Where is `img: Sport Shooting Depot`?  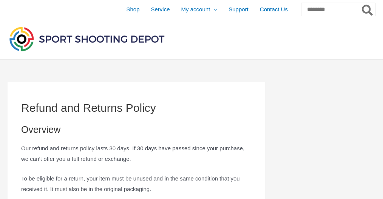
img: Sport Shooting Depot is located at coordinates (87, 39).